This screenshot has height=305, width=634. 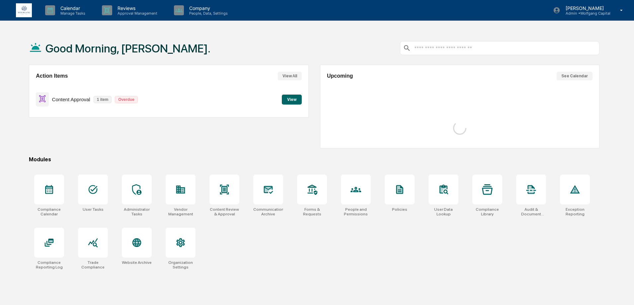 I want to click on div: User Data Lookup, so click(x=444, y=212).